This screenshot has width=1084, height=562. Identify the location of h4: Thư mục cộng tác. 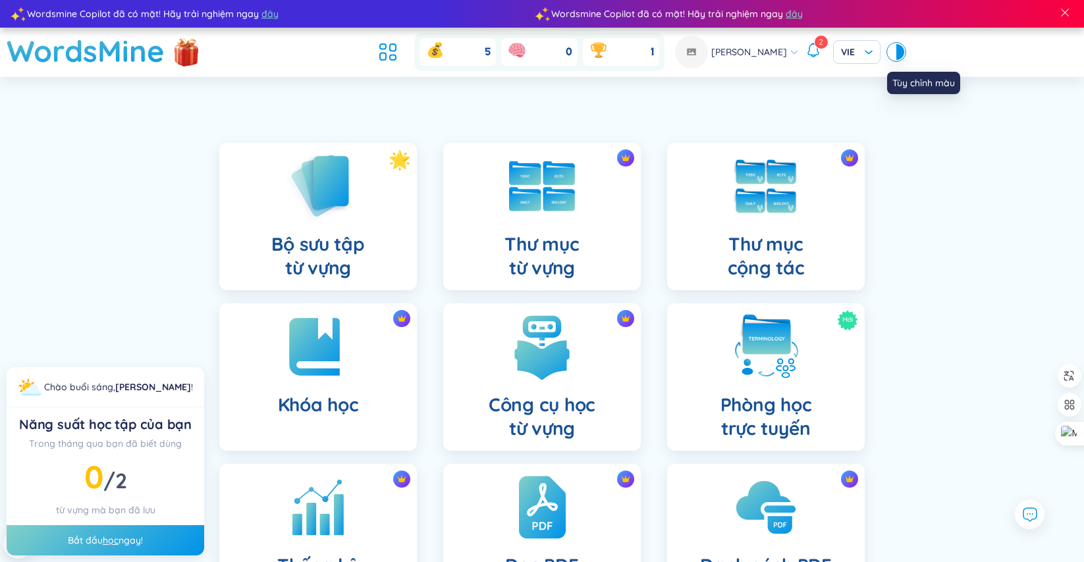
(766, 256).